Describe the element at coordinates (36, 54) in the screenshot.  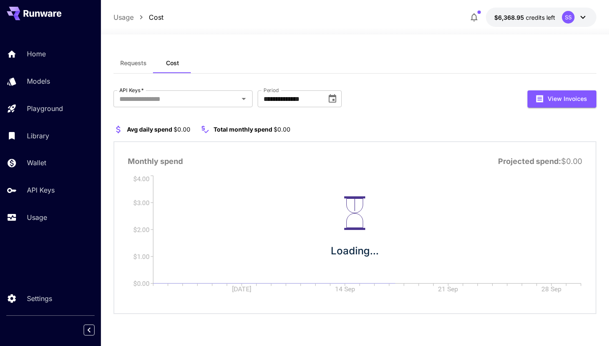
I see `p: Home` at that location.